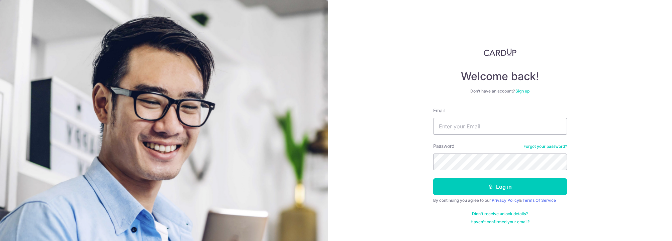 This screenshot has height=241, width=672. Describe the element at coordinates (500, 222) in the screenshot. I see `a: Haven't confirmed your email?` at that location.